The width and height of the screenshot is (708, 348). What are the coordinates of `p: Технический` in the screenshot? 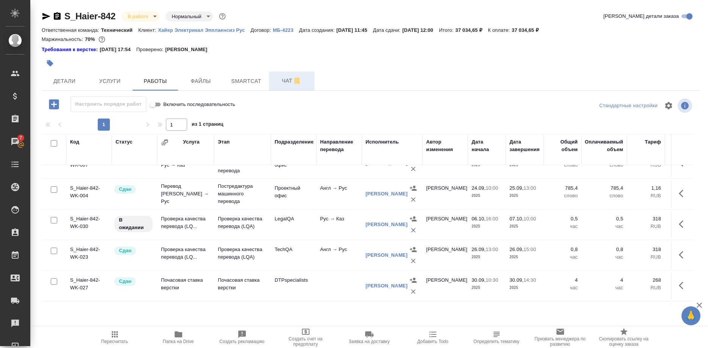 It's located at (120, 30).